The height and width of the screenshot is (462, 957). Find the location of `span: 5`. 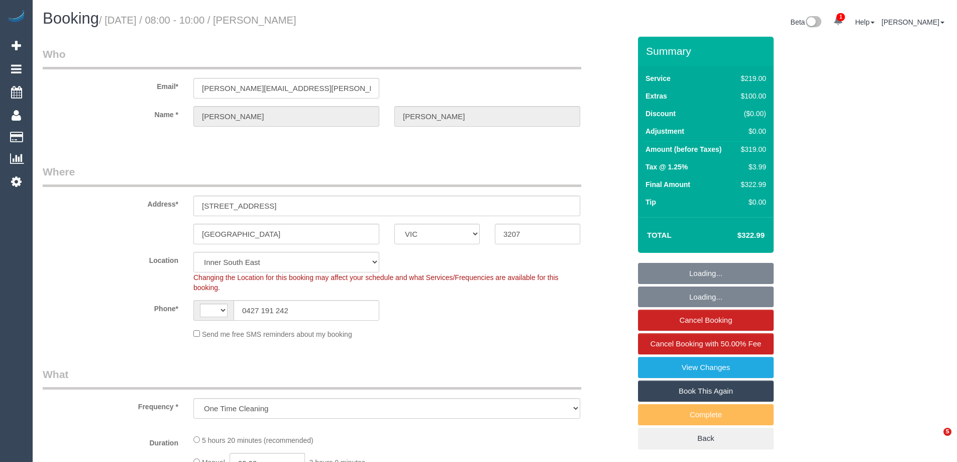

span: 5 is located at coordinates (947, 431).